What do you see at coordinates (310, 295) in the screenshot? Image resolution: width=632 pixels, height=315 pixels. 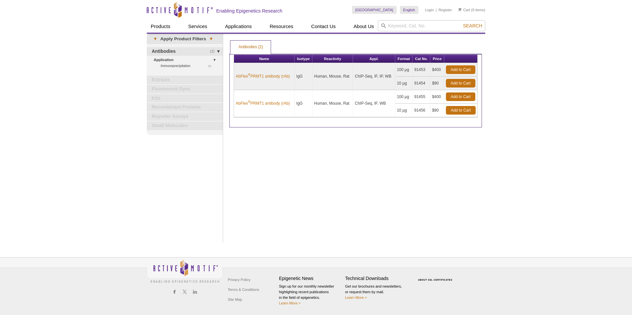 I see `p: Sign up for our monthly newsletter highlighting recent publications in the field of epigenetics.` at bounding box center [310, 295].